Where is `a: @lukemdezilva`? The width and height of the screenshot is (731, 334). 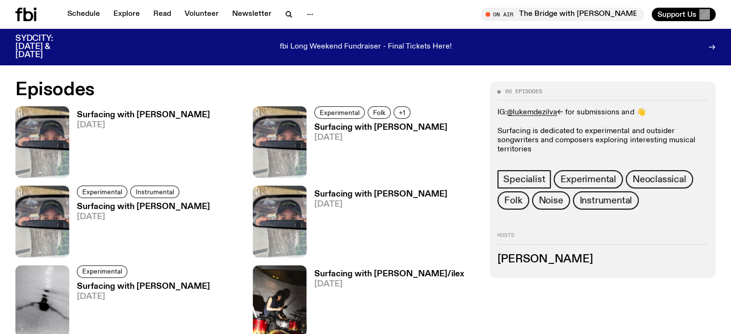
a: @lukemdezilva is located at coordinates (532, 112).